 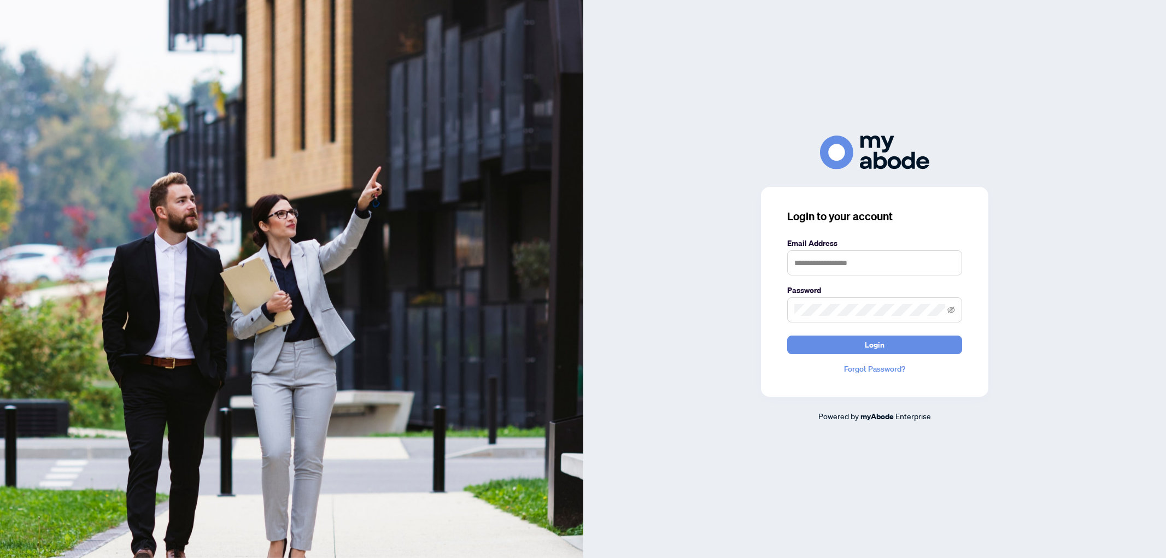 What do you see at coordinates (874, 243) in the screenshot?
I see `label: Email Address` at bounding box center [874, 243].